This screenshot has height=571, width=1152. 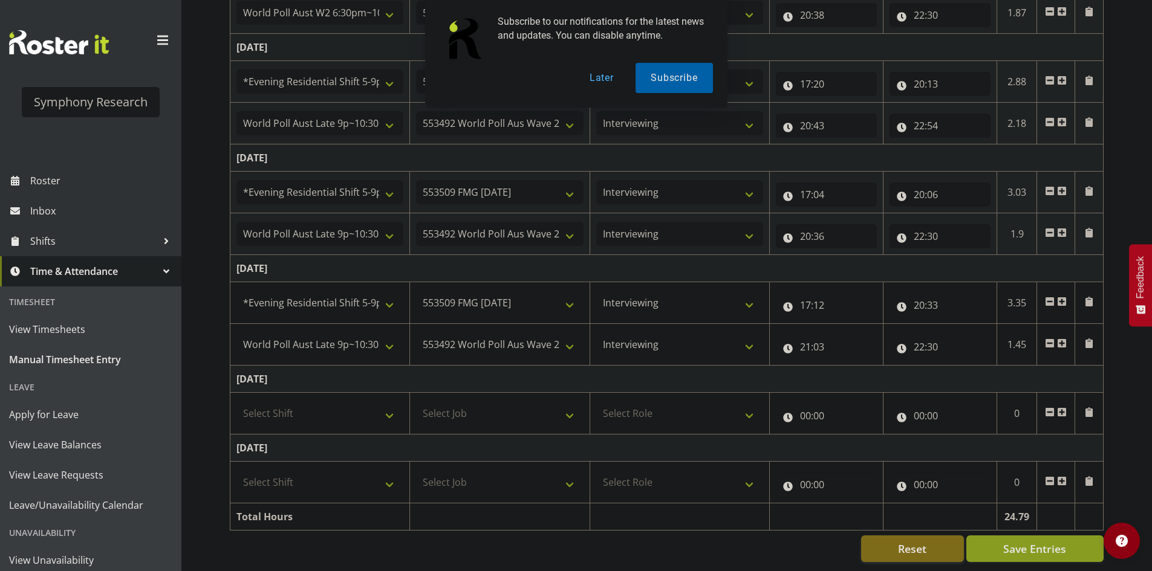 What do you see at coordinates (91, 505) in the screenshot?
I see `a: Leave/Unavailability Calendar` at bounding box center [91, 505].